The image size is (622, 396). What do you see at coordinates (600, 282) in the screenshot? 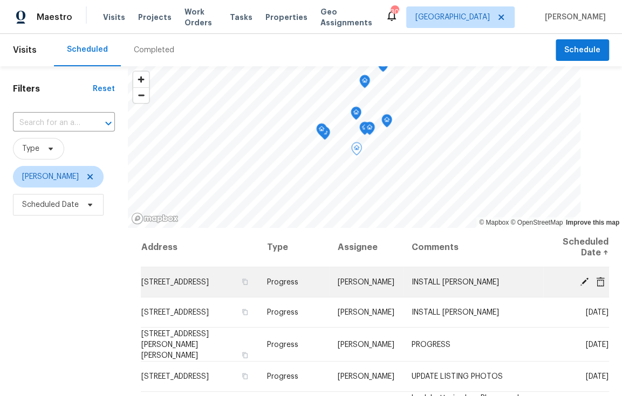
I see `span: Cancel` at bounding box center [600, 282].